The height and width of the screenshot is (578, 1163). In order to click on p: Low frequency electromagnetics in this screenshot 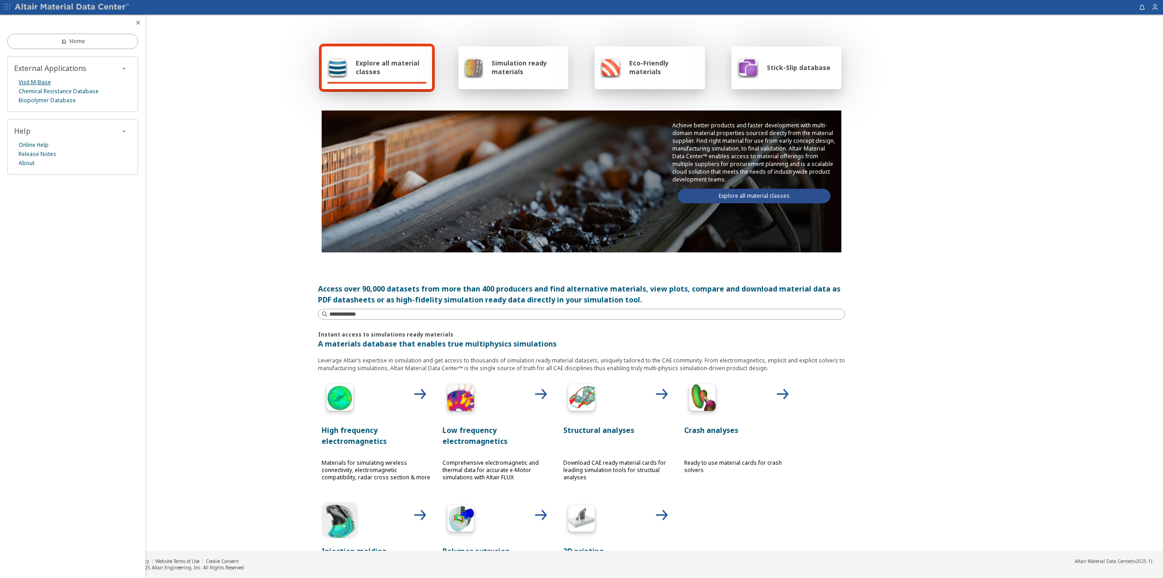, I will do `click(497, 435)`.